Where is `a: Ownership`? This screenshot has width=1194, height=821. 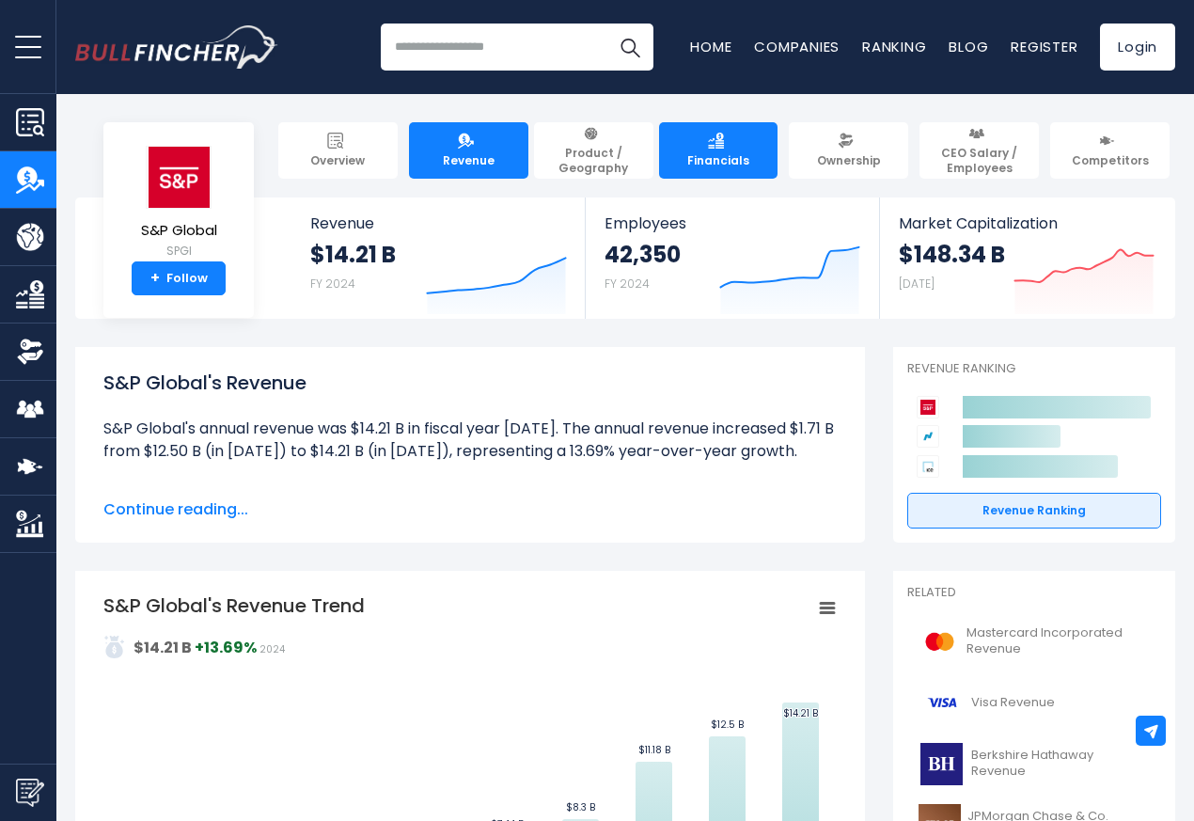
a: Ownership is located at coordinates (848, 150).